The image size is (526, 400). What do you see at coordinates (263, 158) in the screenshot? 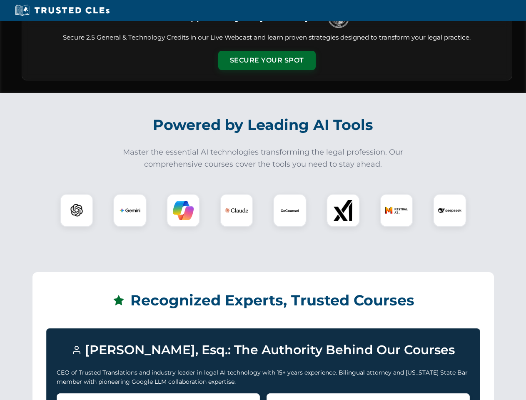
I see `p: Master the essential AI technologies transforming the legal profession. Our comprehensive courses...` at bounding box center [263, 158].